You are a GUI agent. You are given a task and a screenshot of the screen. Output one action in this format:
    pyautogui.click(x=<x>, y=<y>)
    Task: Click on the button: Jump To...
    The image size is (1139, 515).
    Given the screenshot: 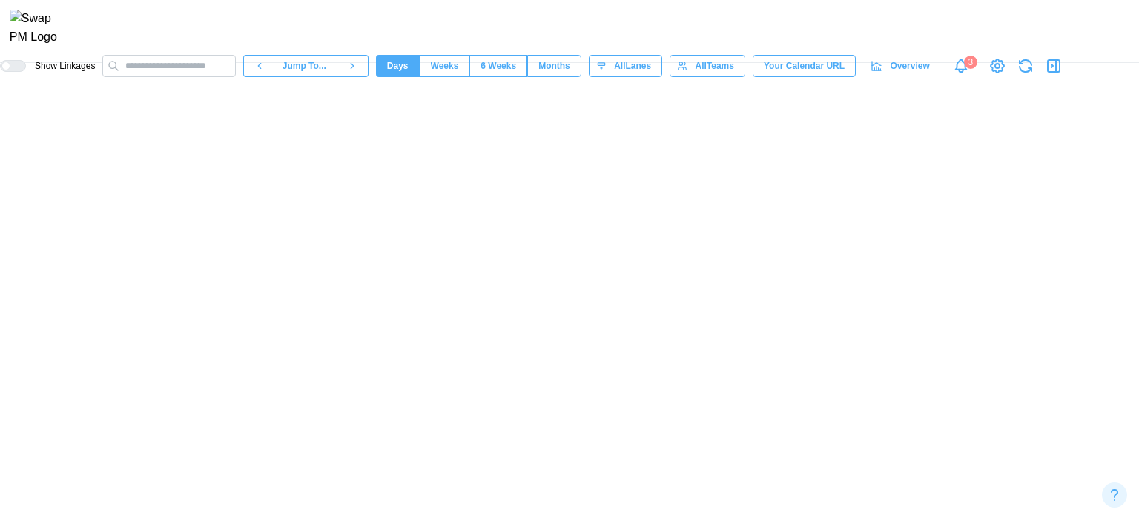 What is the action you would take?
    pyautogui.click(x=305, y=66)
    